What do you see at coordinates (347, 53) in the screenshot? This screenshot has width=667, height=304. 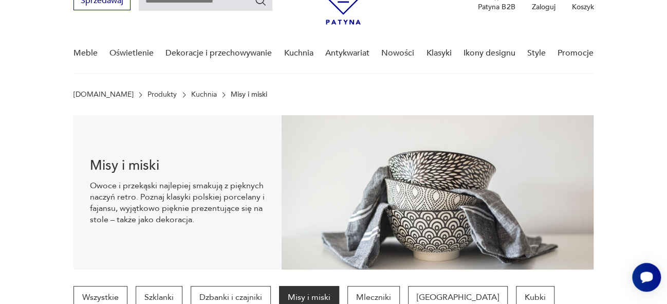 I see `a: Antykwariat` at bounding box center [347, 53].